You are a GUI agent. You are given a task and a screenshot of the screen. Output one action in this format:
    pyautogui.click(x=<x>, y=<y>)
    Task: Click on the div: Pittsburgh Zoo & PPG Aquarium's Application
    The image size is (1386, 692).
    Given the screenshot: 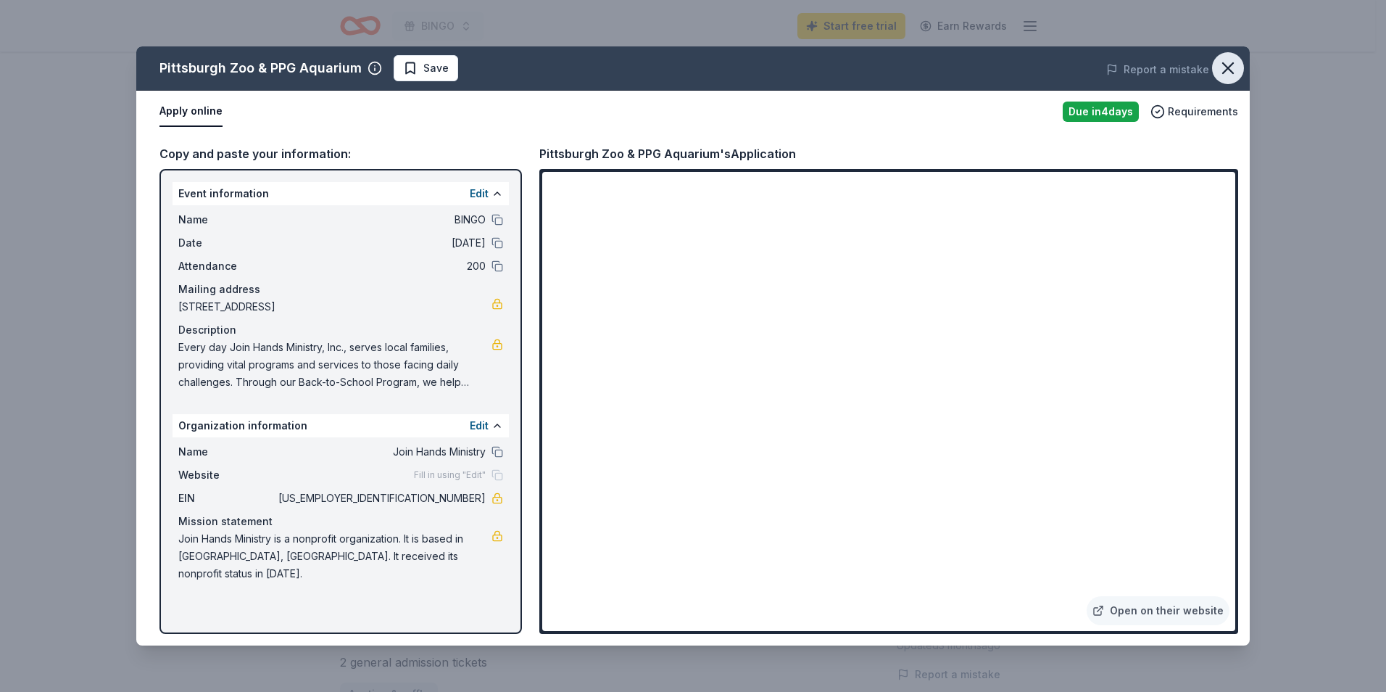 What is the action you would take?
    pyautogui.click(x=668, y=154)
    